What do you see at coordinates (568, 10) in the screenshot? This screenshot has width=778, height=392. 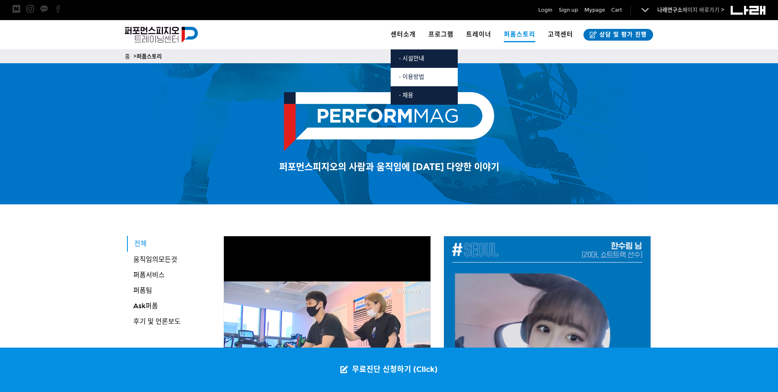 I see `a: Sign up` at bounding box center [568, 10].